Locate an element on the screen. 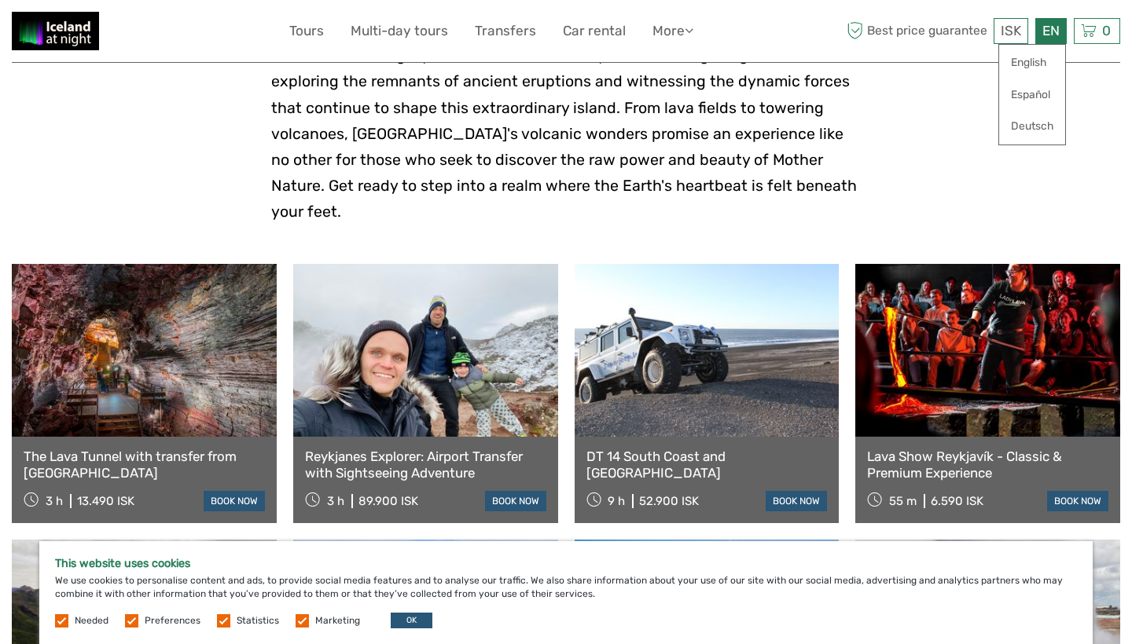 This screenshot has width=1132, height=644. div: EN is located at coordinates (1051, 31).